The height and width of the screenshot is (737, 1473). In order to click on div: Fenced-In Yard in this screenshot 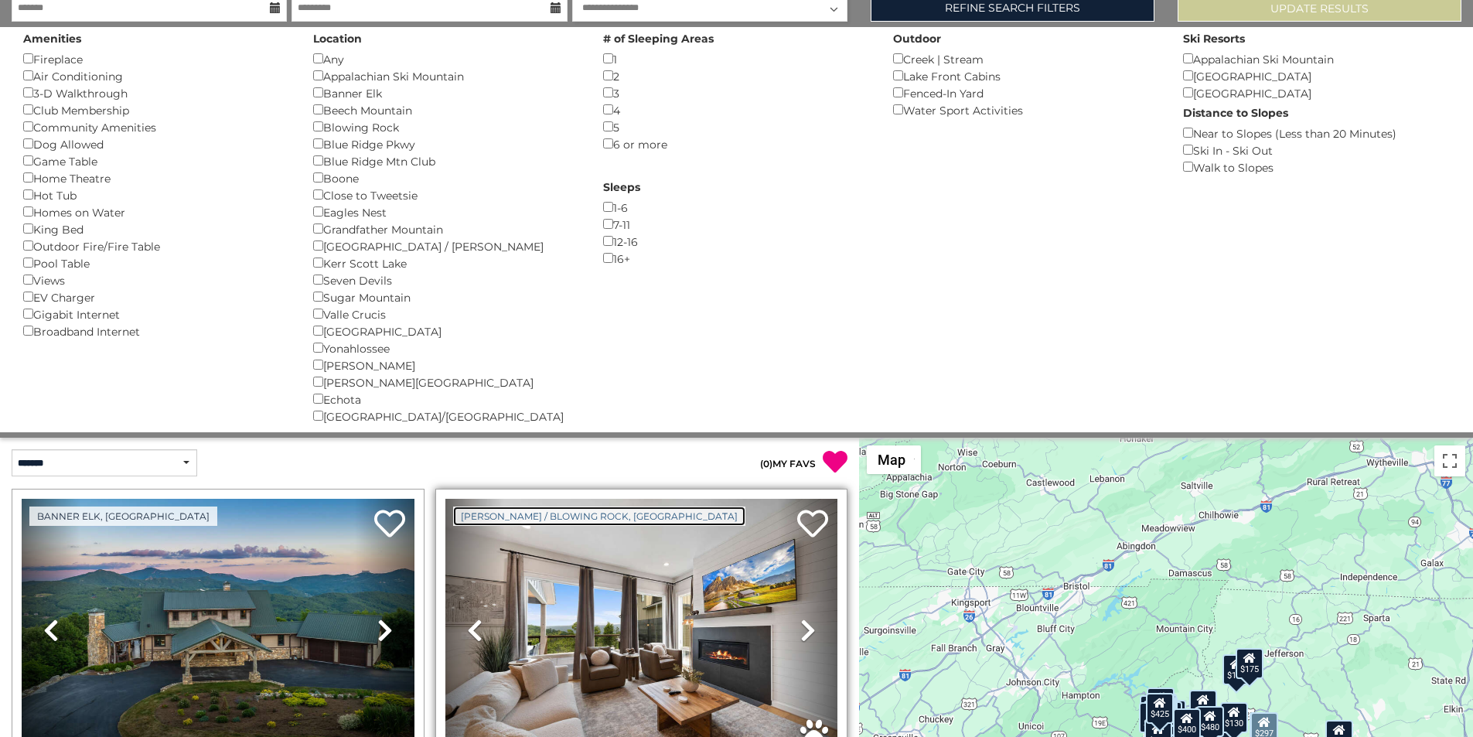, I will do `click(1026, 93)`.